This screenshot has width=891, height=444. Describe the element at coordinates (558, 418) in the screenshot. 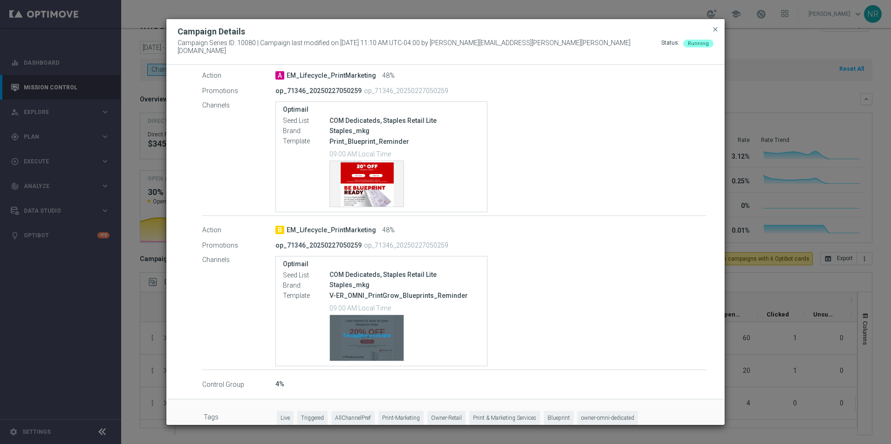

I see `span: Blueprint` at that location.